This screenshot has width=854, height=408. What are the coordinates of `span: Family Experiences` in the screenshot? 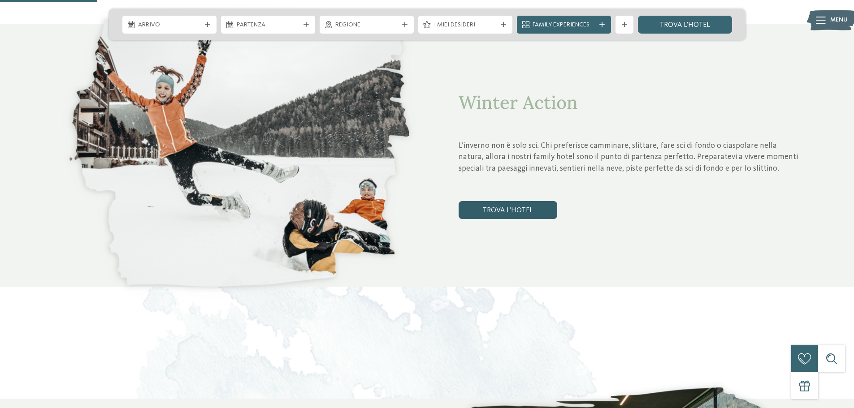 It's located at (564, 25).